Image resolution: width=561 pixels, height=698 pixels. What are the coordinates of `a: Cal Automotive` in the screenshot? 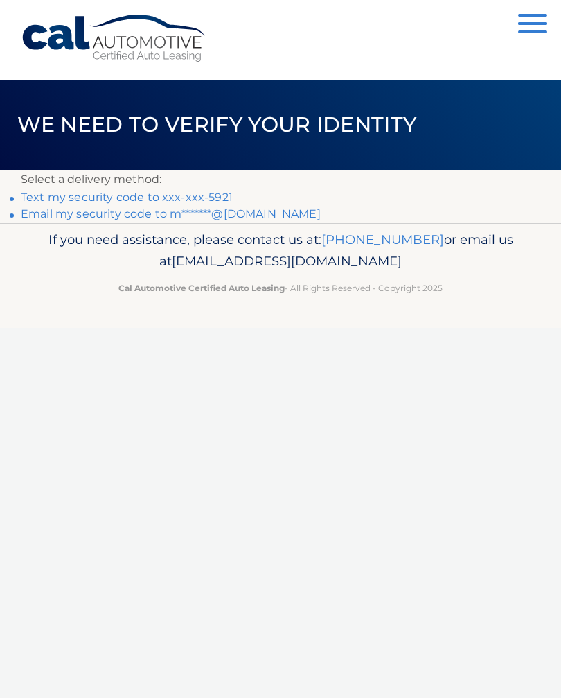 It's located at (114, 38).